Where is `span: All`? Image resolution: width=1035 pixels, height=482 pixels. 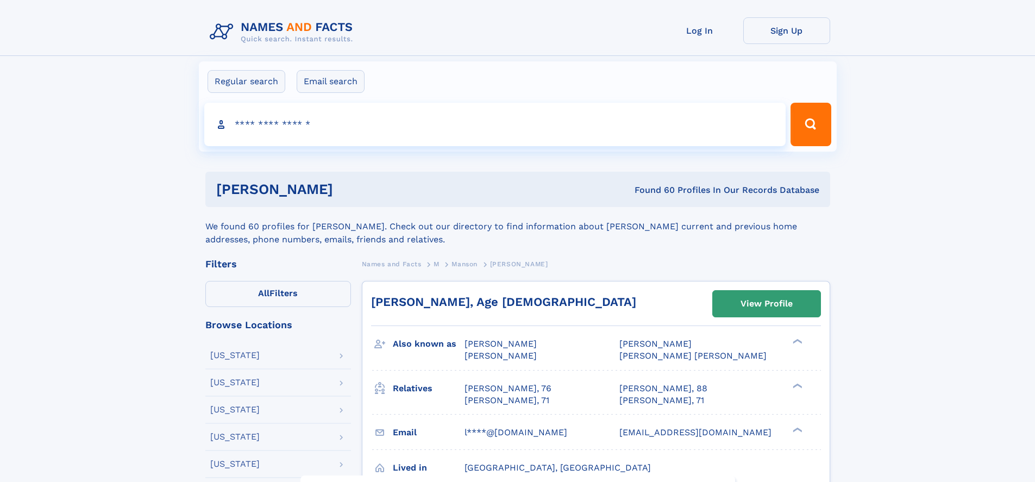 span: All is located at coordinates (264, 293).